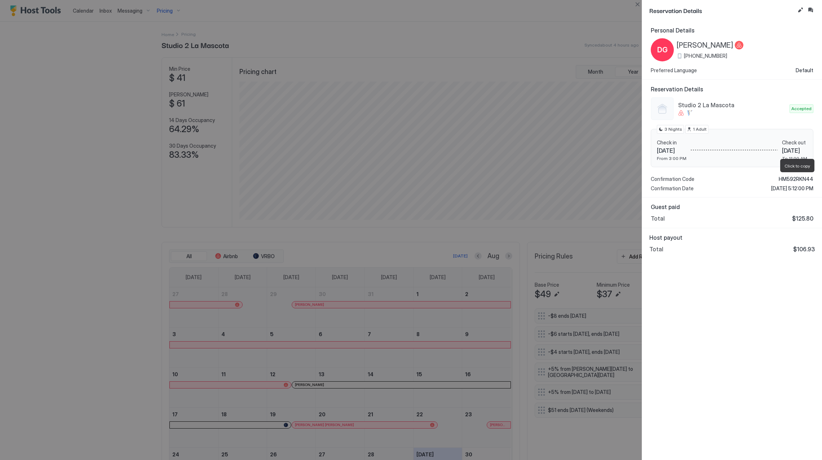 This screenshot has width=822, height=460. I want to click on span: Confirmation Date, so click(672, 188).